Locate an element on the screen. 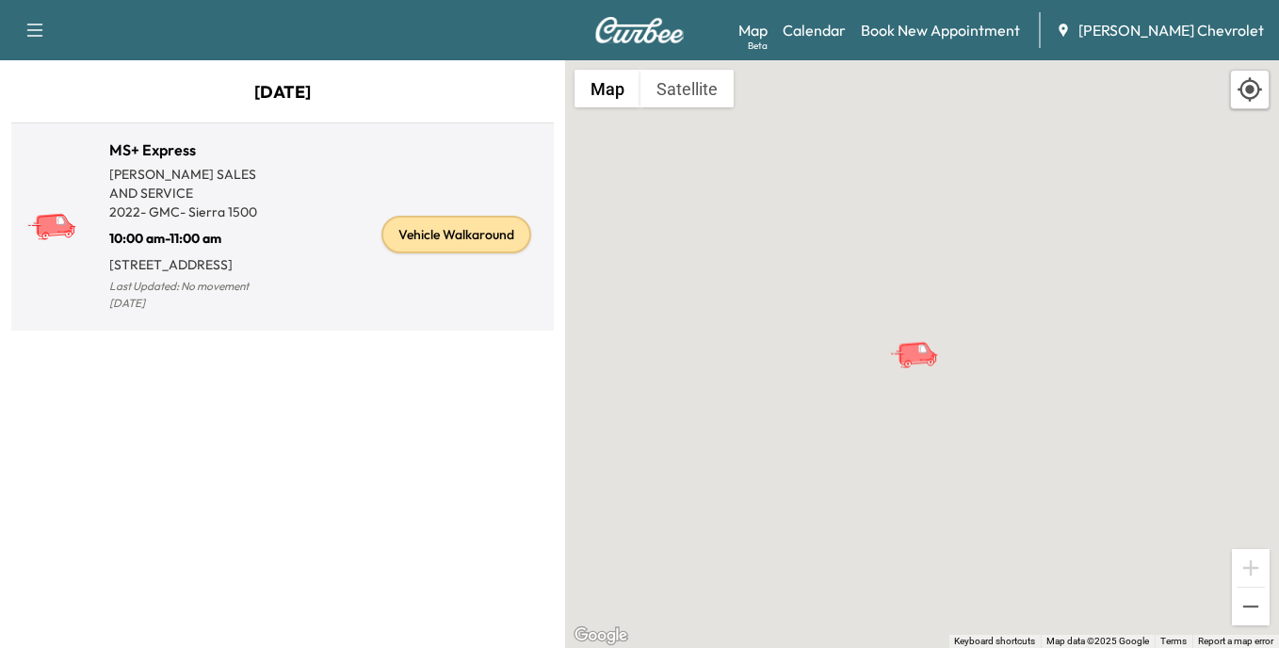  img: Curbee Logo is located at coordinates (640, 30).